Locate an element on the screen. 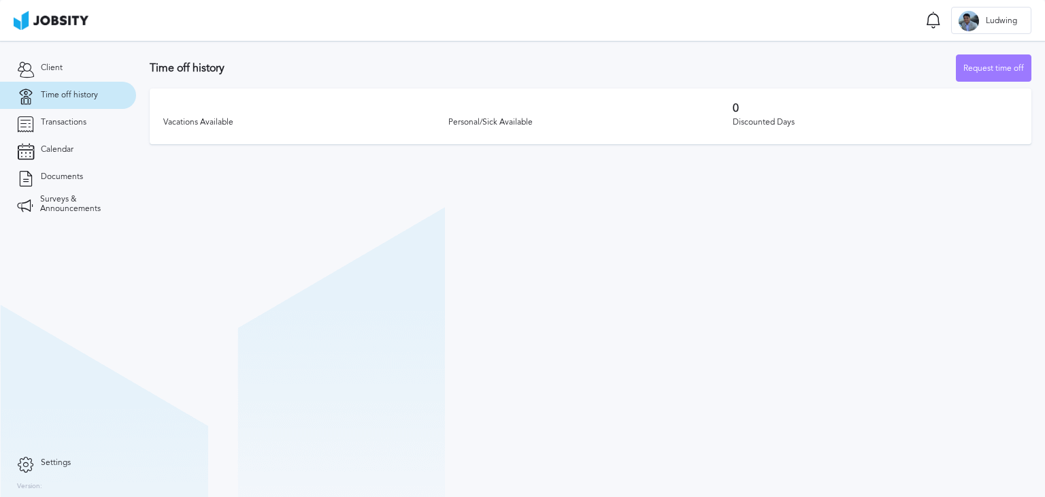 The image size is (1045, 497). div: L is located at coordinates (969, 21).